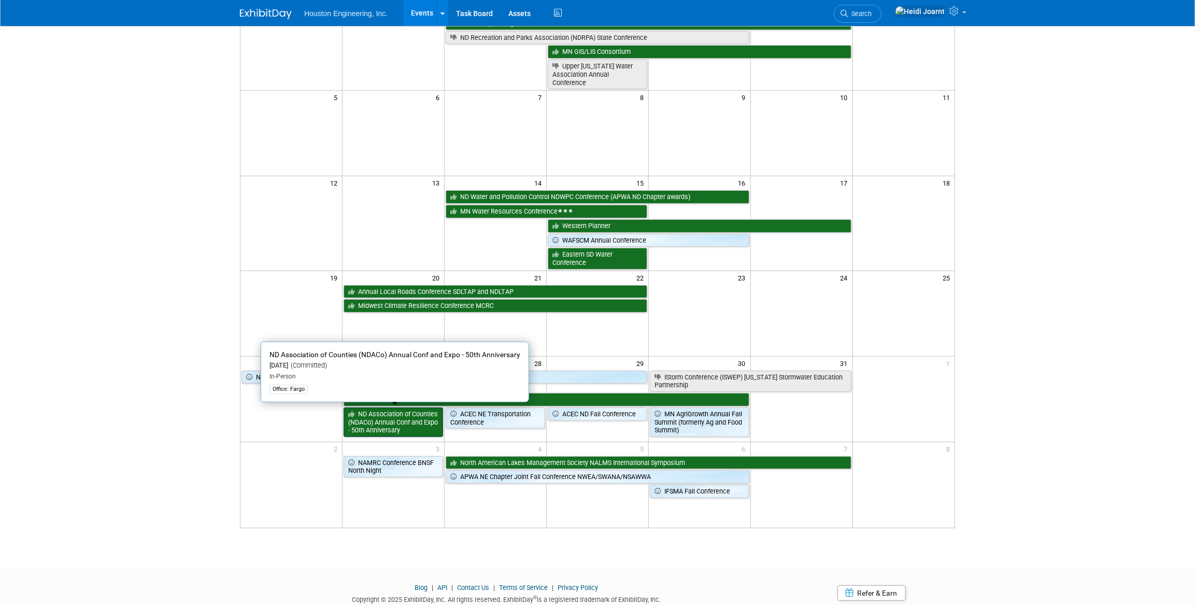 The image size is (1195, 605). I want to click on span: 21, so click(539, 277).